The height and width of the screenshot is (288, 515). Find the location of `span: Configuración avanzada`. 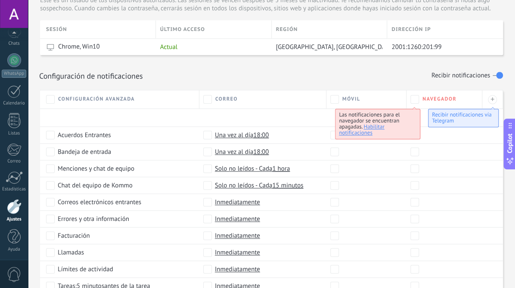

span: Configuración avanzada is located at coordinates (96, 99).